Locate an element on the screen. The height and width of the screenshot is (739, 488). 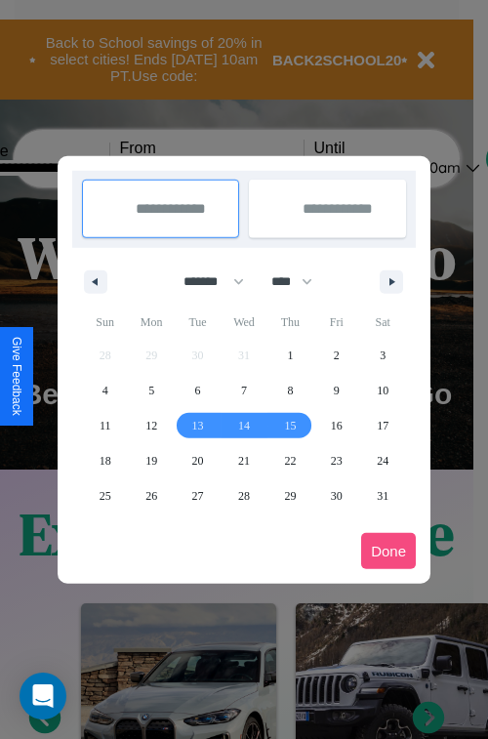
span: 16 is located at coordinates (337, 426).